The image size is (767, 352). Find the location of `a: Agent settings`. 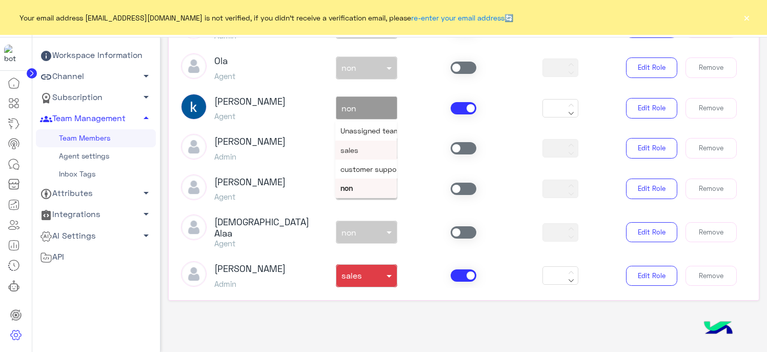

a: Agent settings is located at coordinates (96, 156).